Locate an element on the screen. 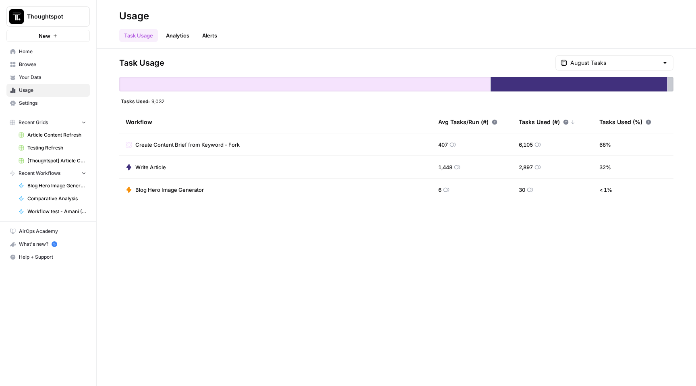 The image size is (696, 386). a: AirOps Academy is located at coordinates (48, 231).